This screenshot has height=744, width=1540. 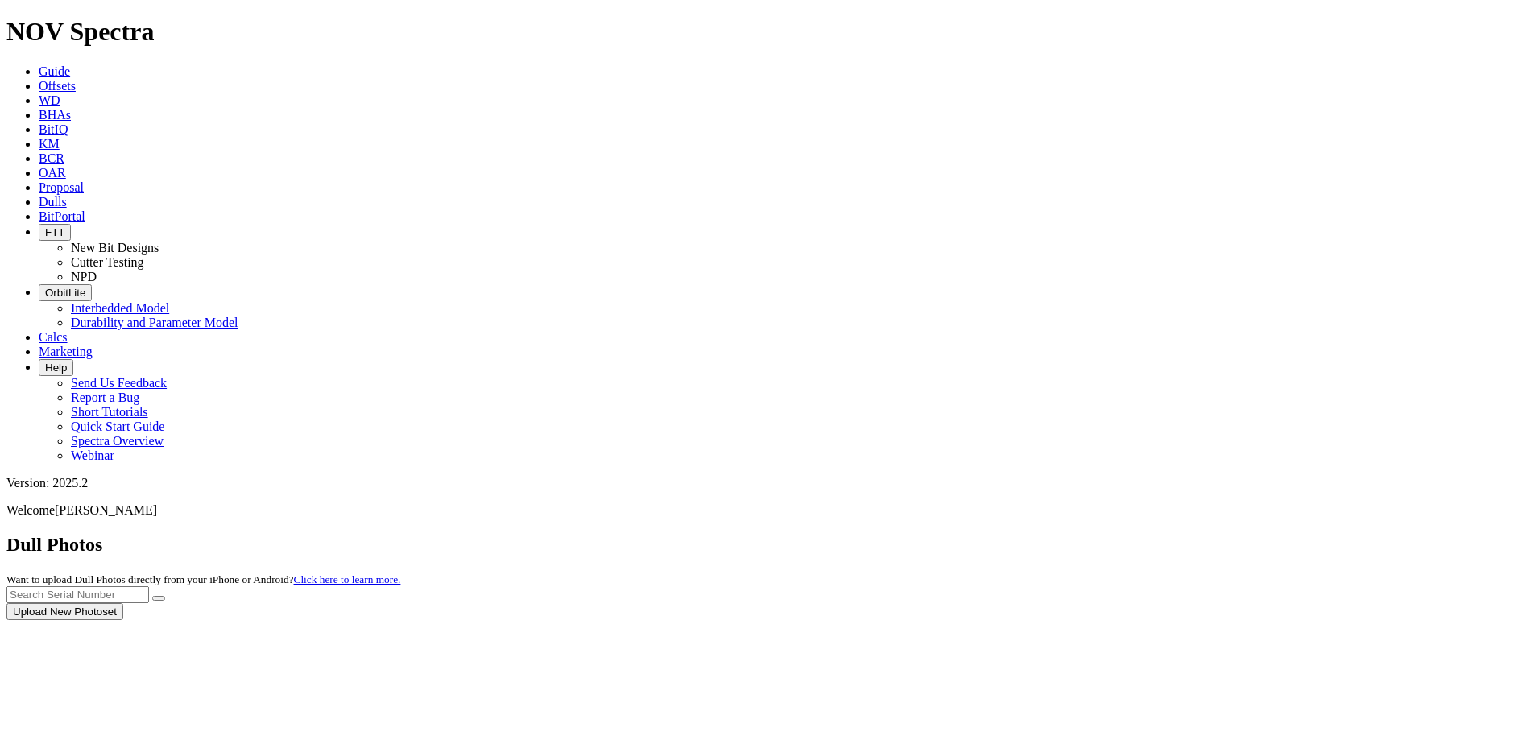 What do you see at coordinates (155, 322) in the screenshot?
I see `a: Durability and Parameter Model` at bounding box center [155, 322].